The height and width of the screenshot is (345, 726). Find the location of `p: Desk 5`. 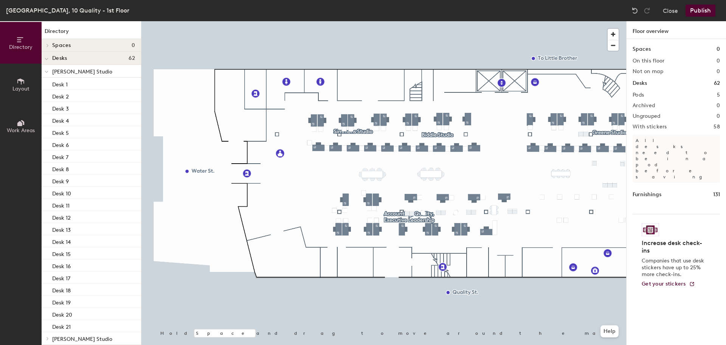

p: Desk 5 is located at coordinates (61, 132).